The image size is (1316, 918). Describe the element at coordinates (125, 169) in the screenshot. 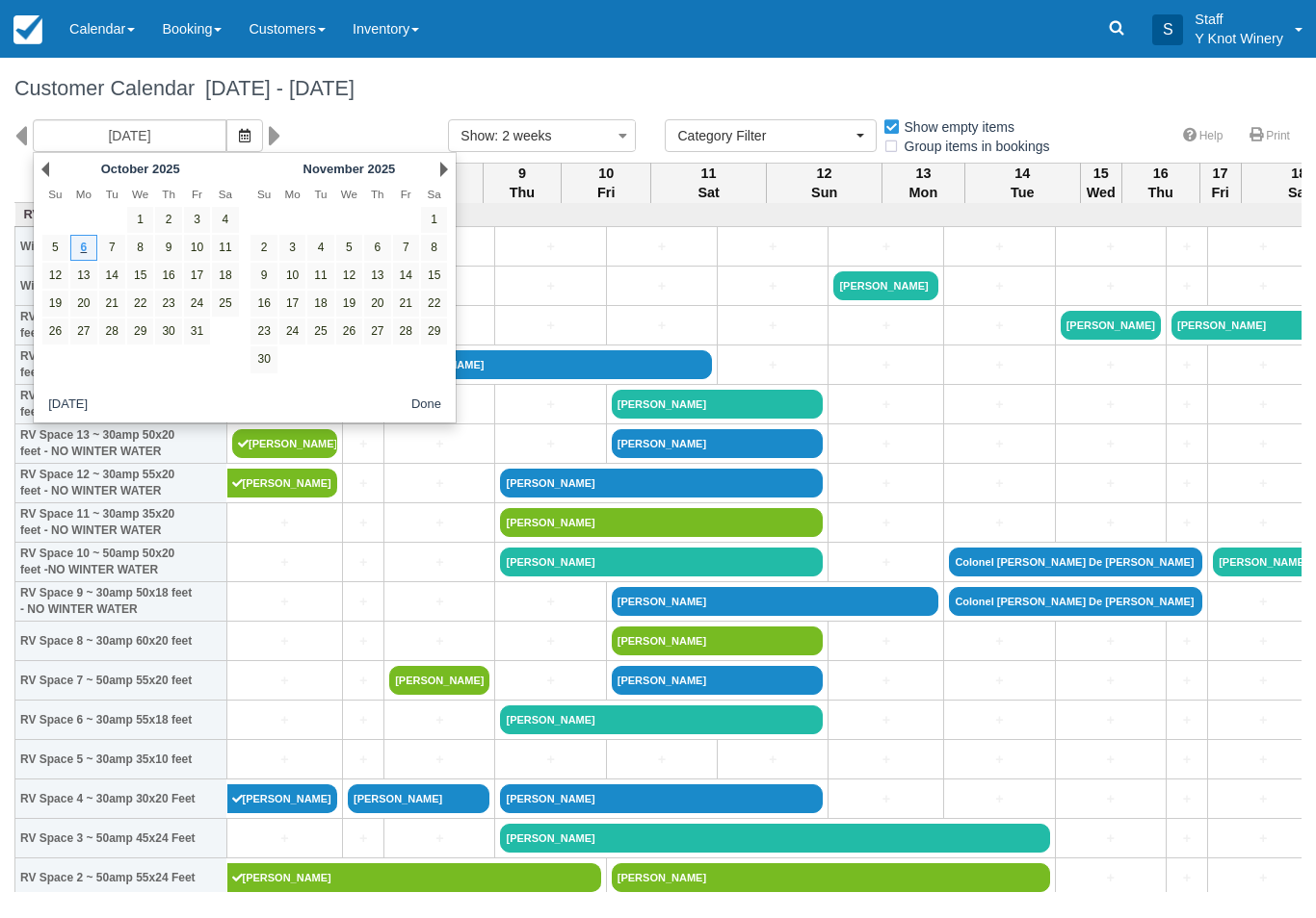

I see `span: October` at that location.